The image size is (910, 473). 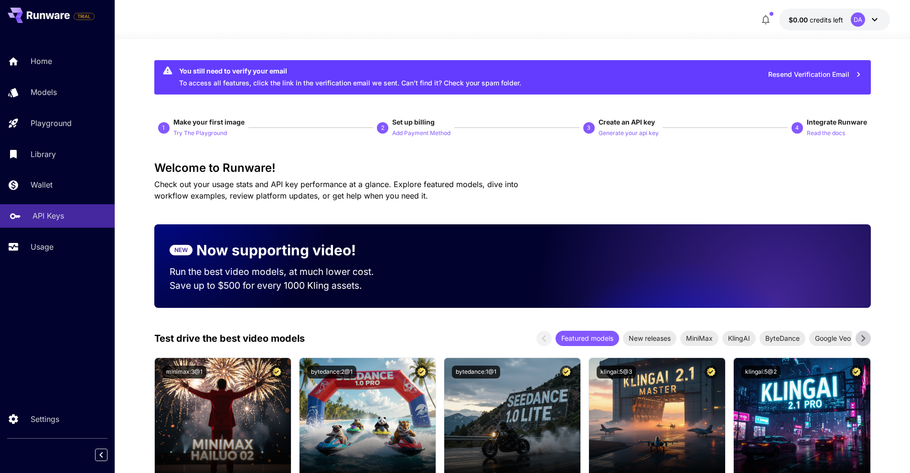 I want to click on div: DA, so click(x=858, y=20).